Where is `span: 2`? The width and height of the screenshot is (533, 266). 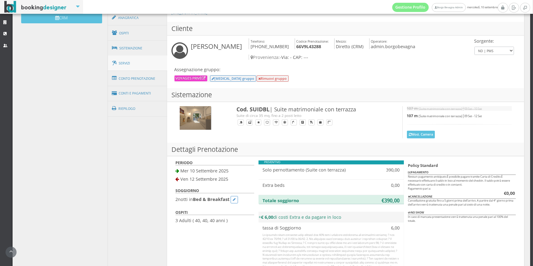 span: 2 is located at coordinates (177, 199).